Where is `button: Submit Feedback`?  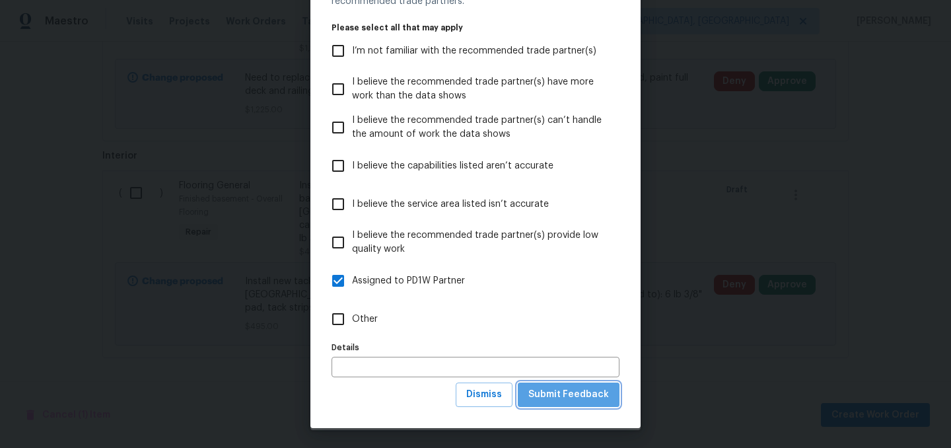
button: Submit Feedback is located at coordinates (568, 394).